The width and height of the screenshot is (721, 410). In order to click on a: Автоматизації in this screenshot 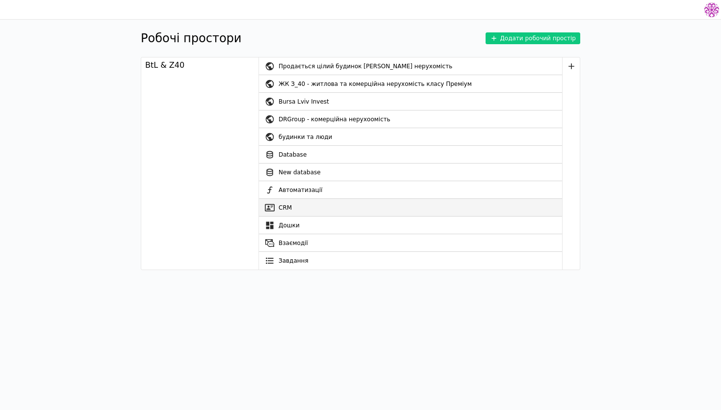, I will do `click(411, 190)`.